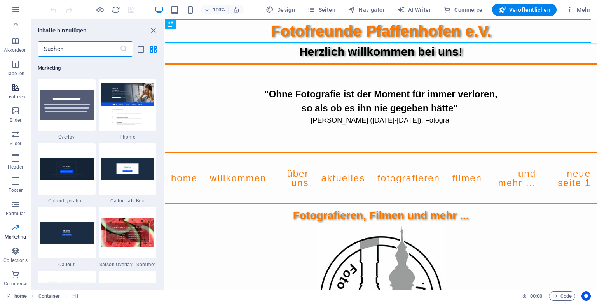 This screenshot has height=302, width=597. What do you see at coordinates (116, 10) in the screenshot?
I see `button: reload` at bounding box center [116, 10].